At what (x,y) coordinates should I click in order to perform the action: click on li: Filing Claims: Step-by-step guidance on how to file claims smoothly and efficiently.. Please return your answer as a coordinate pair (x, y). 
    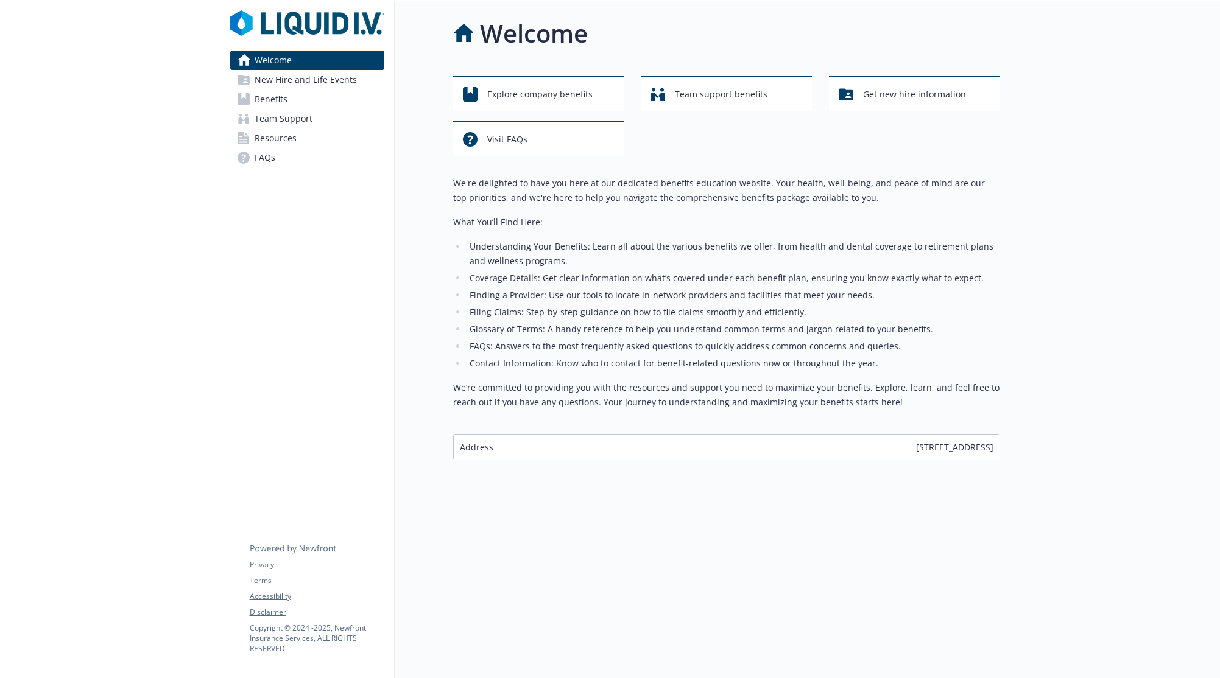
    Looking at the image, I should click on (733, 312).